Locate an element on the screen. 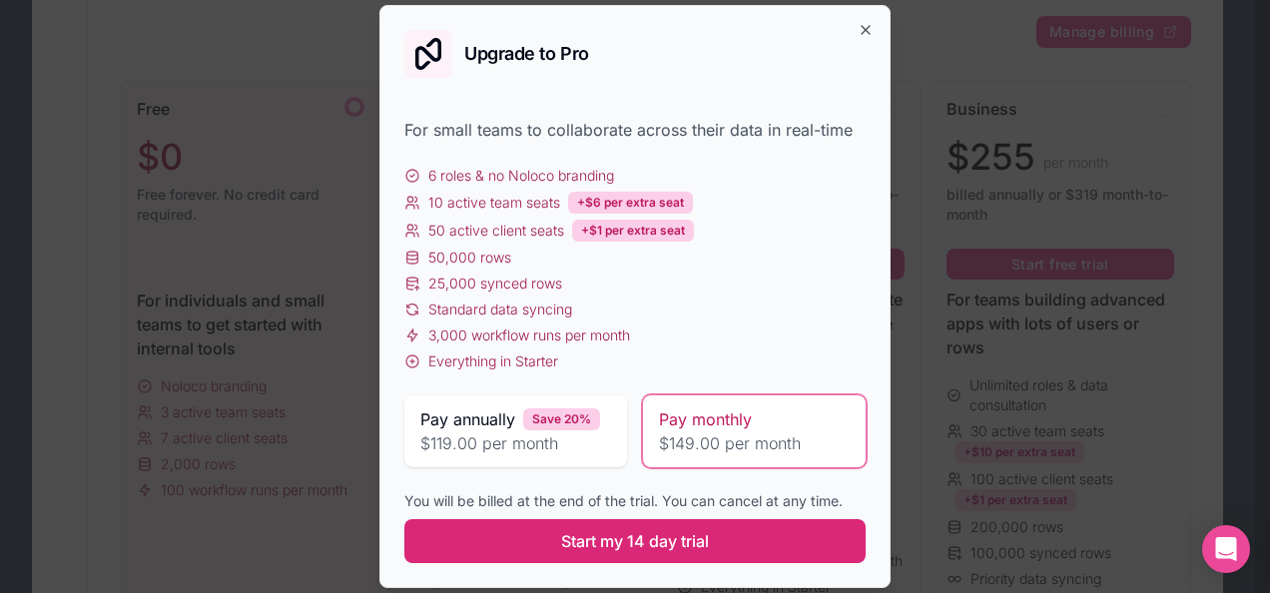  h2: Upgrade to Pro is located at coordinates (526, 54).